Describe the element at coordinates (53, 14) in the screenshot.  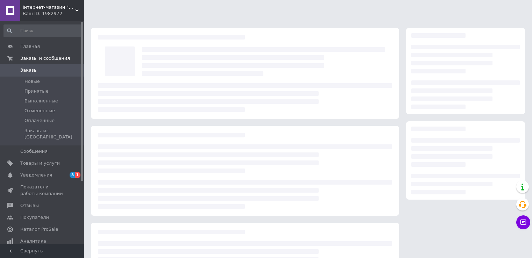
I see `div: Ваш ID: 1982972` at that location.